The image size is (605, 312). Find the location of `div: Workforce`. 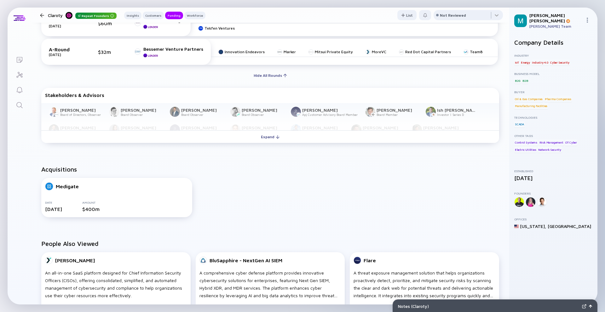

div: Workforce is located at coordinates (195, 15).